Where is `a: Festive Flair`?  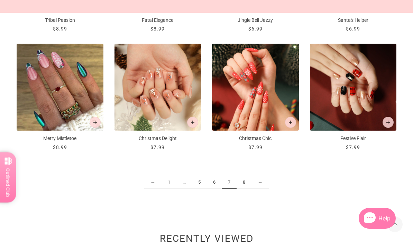 a: Festive Flair is located at coordinates (353, 97).